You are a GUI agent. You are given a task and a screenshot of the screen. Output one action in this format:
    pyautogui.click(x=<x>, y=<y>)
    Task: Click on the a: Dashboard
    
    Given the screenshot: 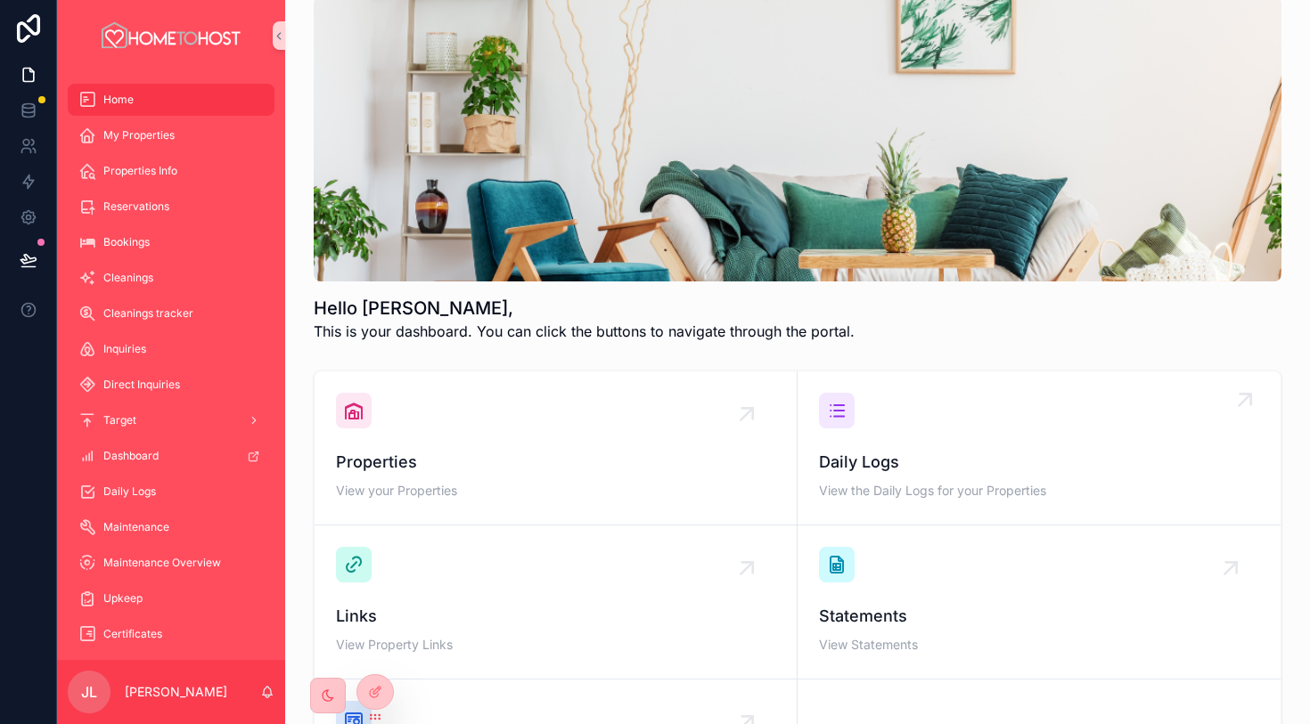 What is the action you would take?
    pyautogui.click(x=171, y=456)
    